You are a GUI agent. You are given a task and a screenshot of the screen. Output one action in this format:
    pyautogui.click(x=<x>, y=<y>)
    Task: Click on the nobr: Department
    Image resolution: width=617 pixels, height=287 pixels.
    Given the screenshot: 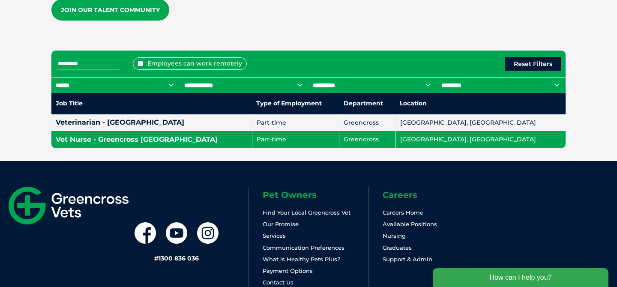 What is the action you would take?
    pyautogui.click(x=363, y=103)
    